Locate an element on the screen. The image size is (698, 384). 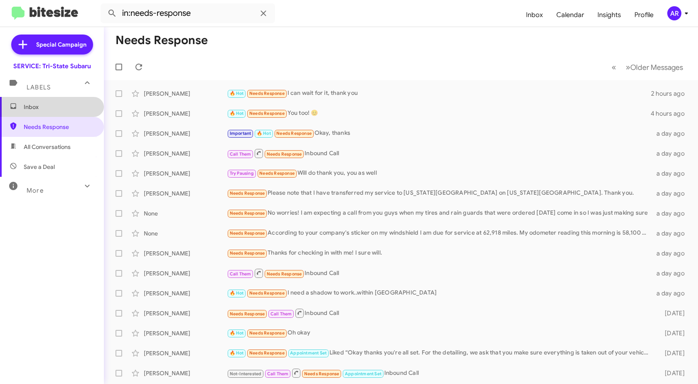
a: Insights is located at coordinates (609, 15).